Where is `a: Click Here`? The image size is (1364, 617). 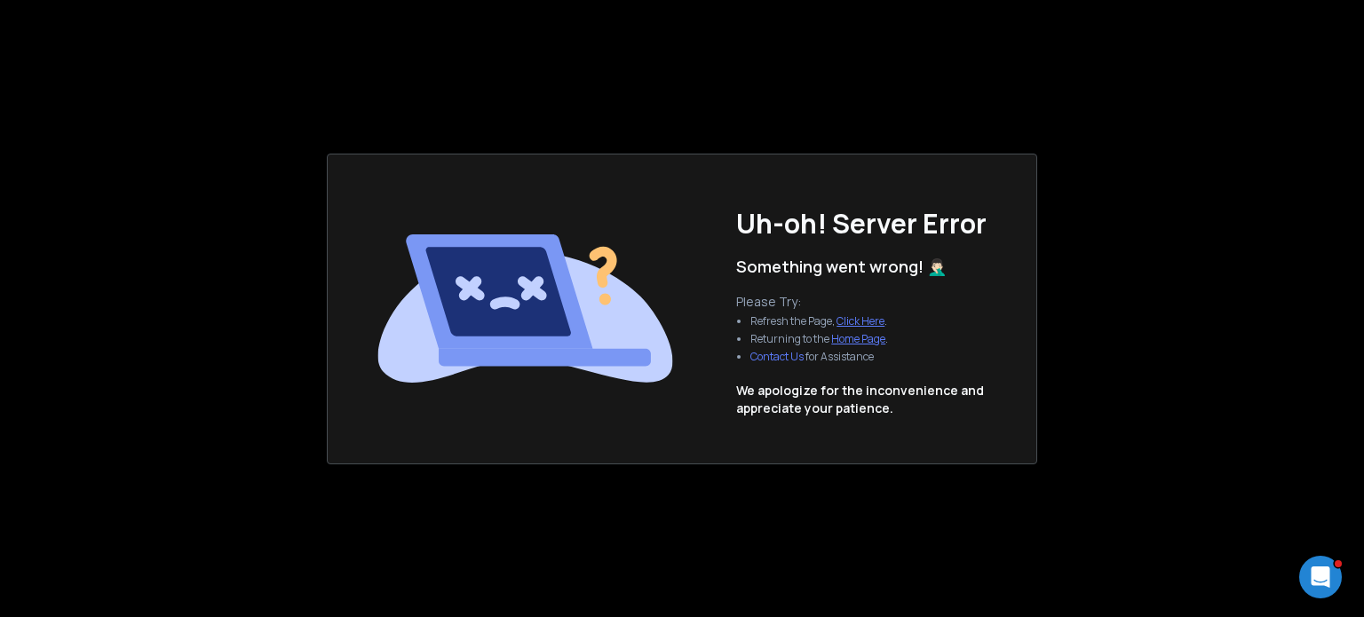 a: Click Here is located at coordinates (860, 320).